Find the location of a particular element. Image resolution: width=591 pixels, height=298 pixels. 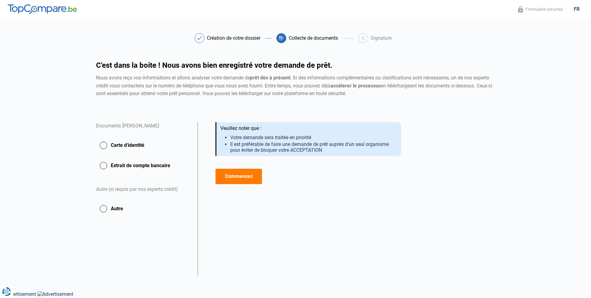

strong: prêt dès à présent is located at coordinates (270, 78).